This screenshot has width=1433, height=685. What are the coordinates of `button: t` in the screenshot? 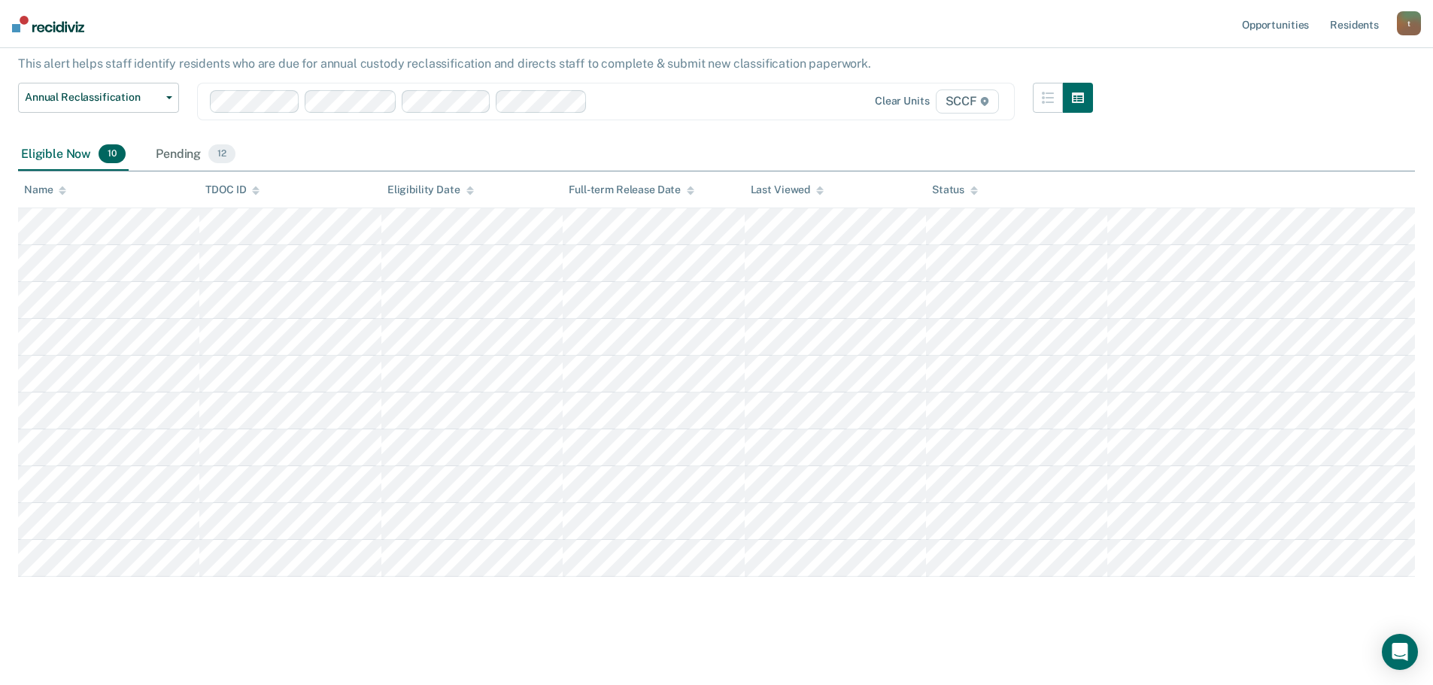 It's located at (1409, 23).